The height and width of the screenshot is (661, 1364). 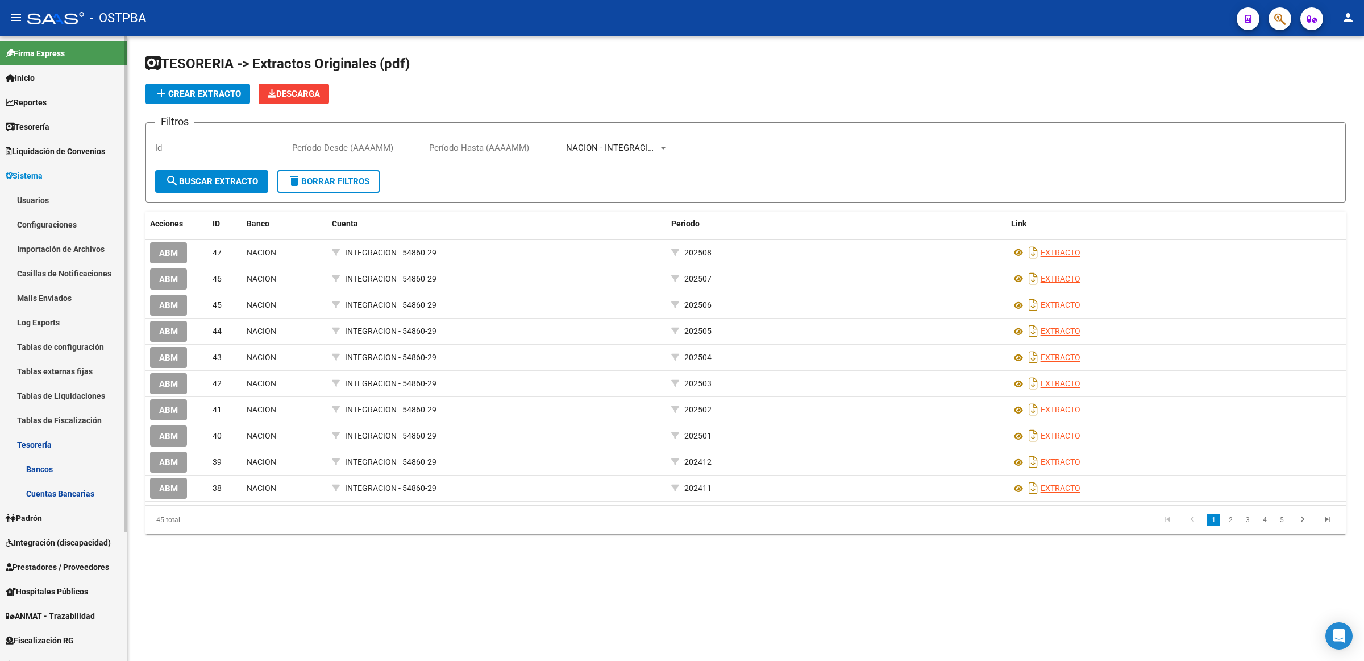 I want to click on span: Periodo, so click(x=686, y=223).